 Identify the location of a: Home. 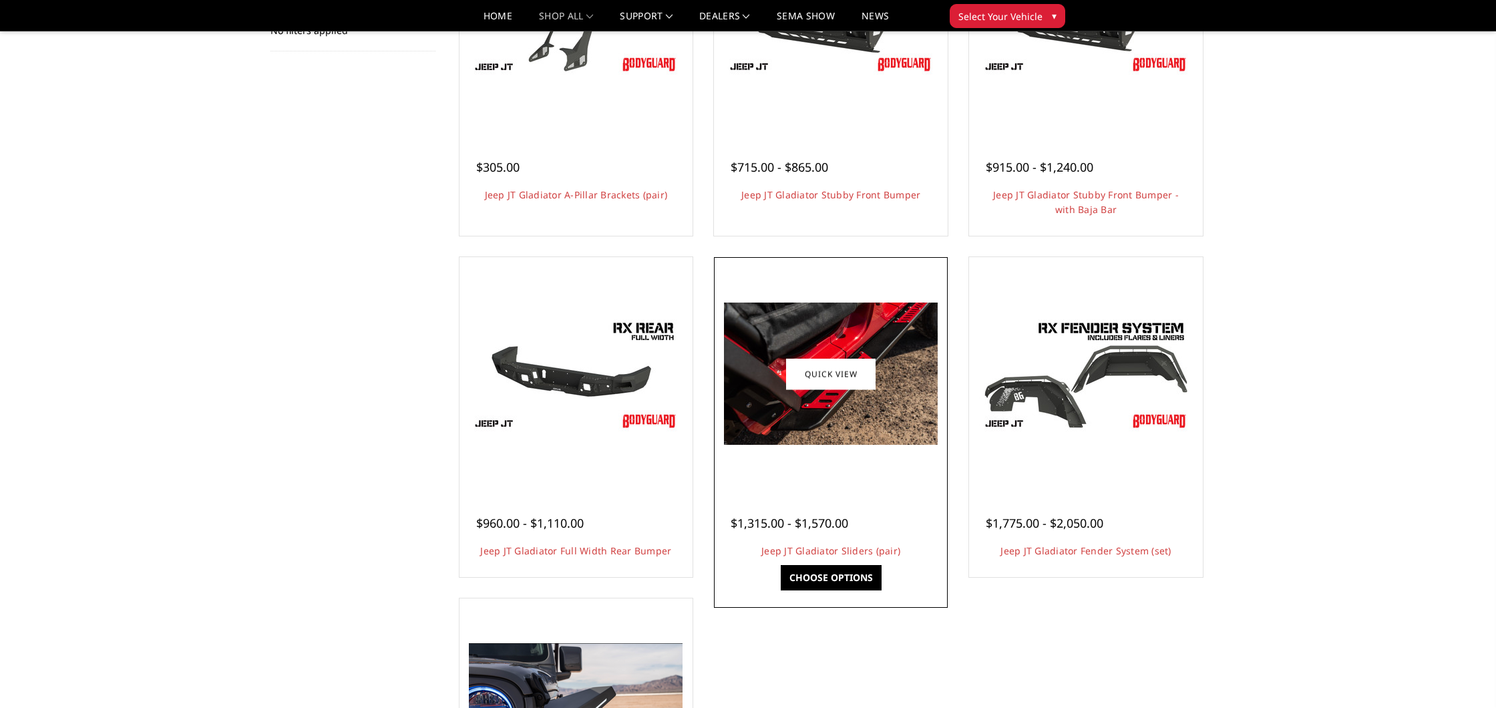
(497, 21).